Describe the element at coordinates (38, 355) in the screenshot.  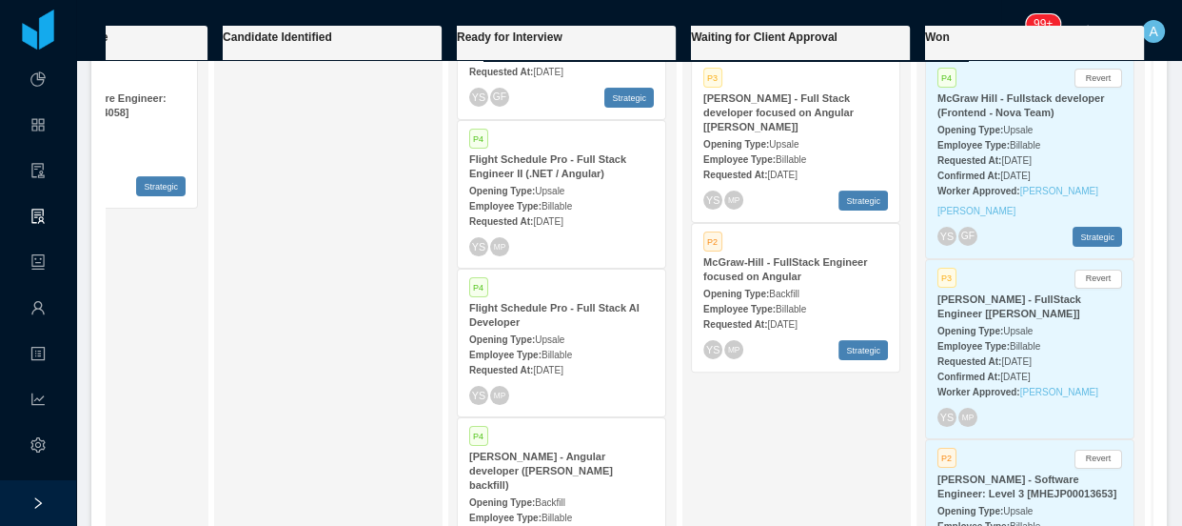
I see `a: icon: profile` at that location.